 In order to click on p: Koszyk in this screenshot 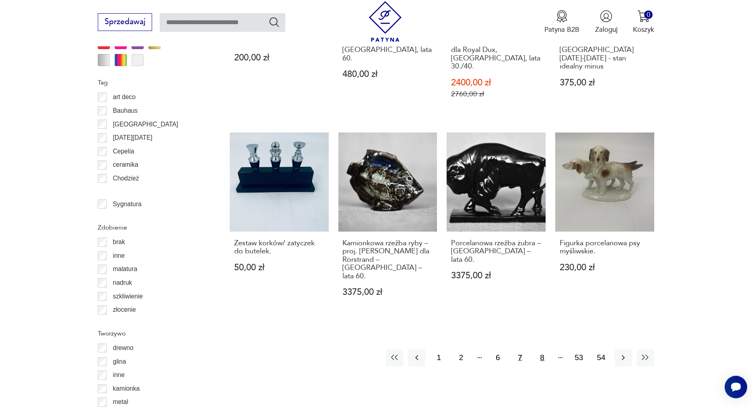, I will do `click(643, 29)`.